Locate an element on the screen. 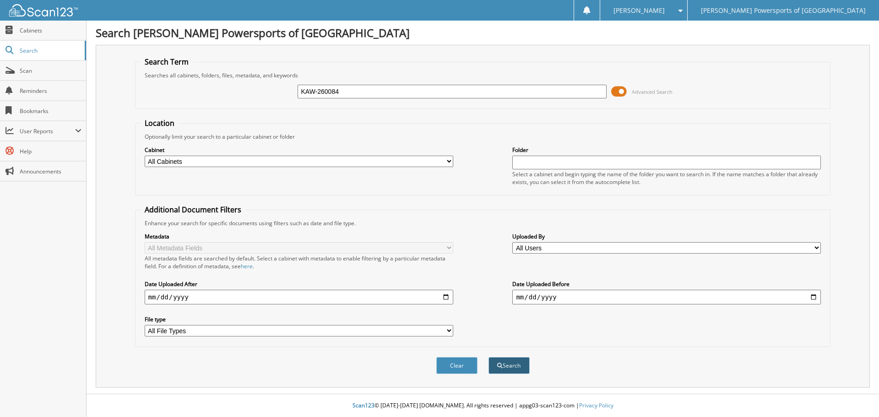  span: Search is located at coordinates (50, 50).